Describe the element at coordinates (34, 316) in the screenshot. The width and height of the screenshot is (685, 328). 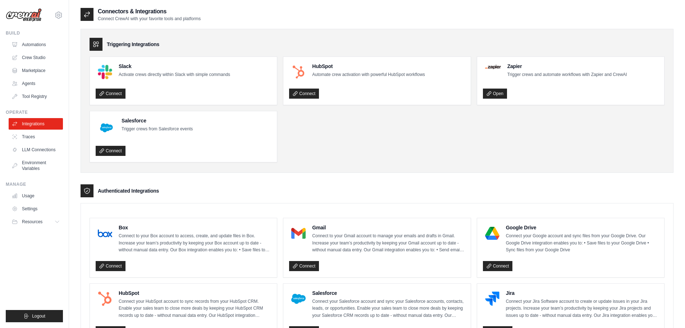
I see `button: Logout` at that location.